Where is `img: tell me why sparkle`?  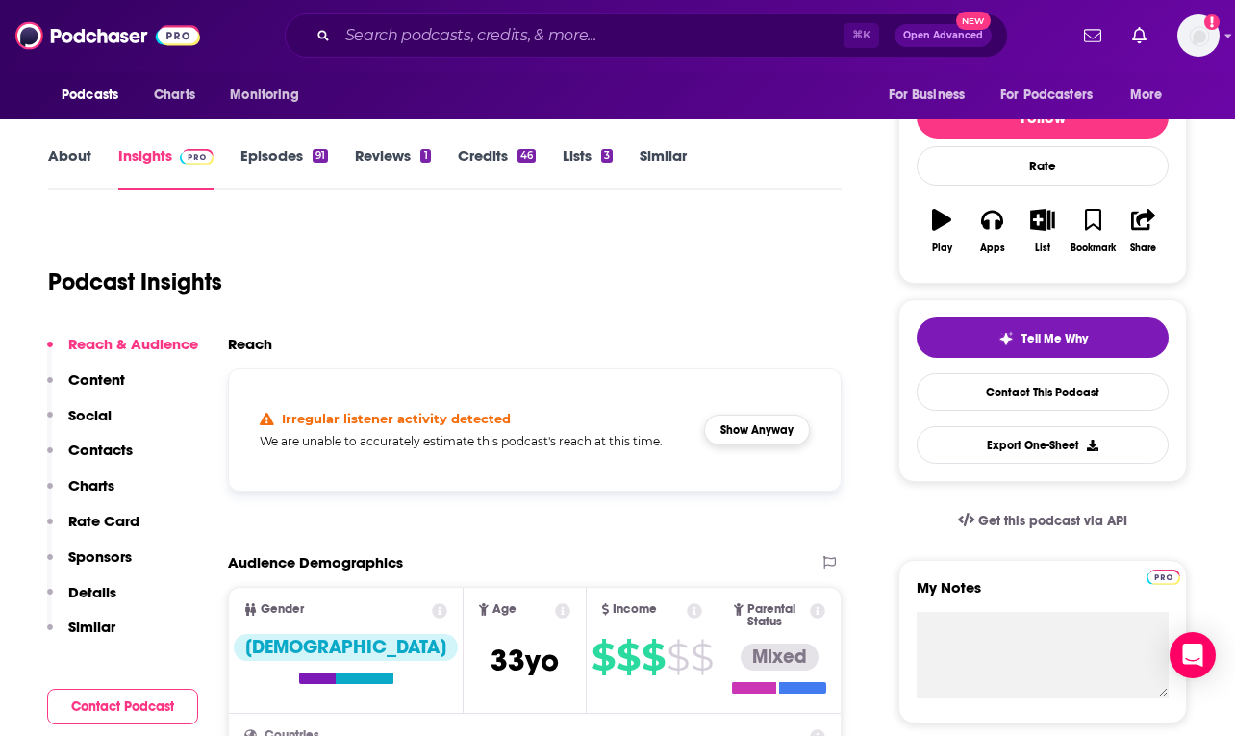
img: tell me why sparkle is located at coordinates (1006, 339).